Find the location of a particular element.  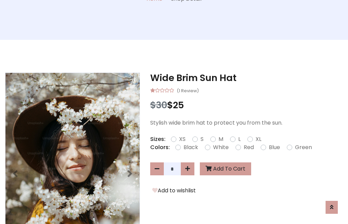

label: Red is located at coordinates (249, 147).